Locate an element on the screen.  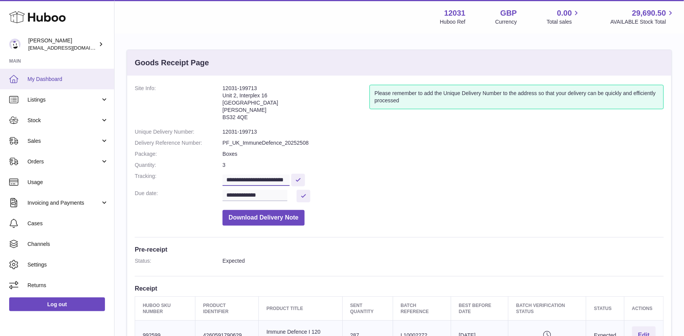
h3: Receipt is located at coordinates (399, 288).